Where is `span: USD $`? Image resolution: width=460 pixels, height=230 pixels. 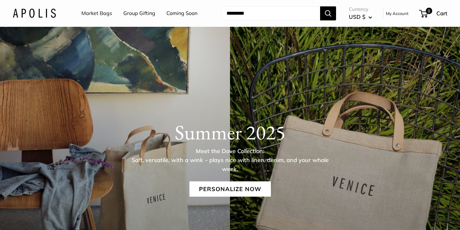
span: USD $ is located at coordinates (357, 17).